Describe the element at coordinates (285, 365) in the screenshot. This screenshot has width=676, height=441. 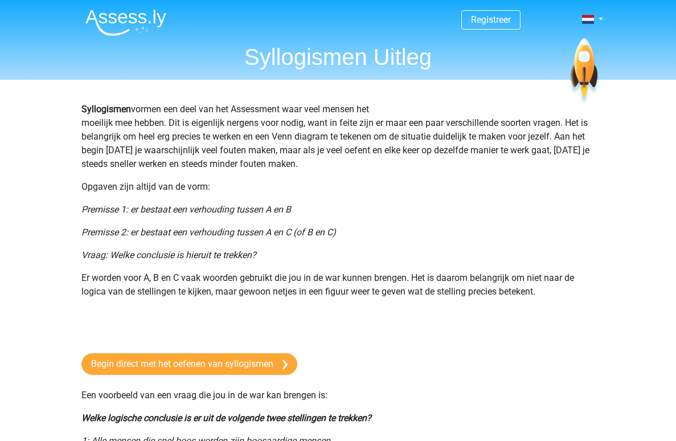
I see `img: arrow-right.e5bd35279c78.svg` at that location.